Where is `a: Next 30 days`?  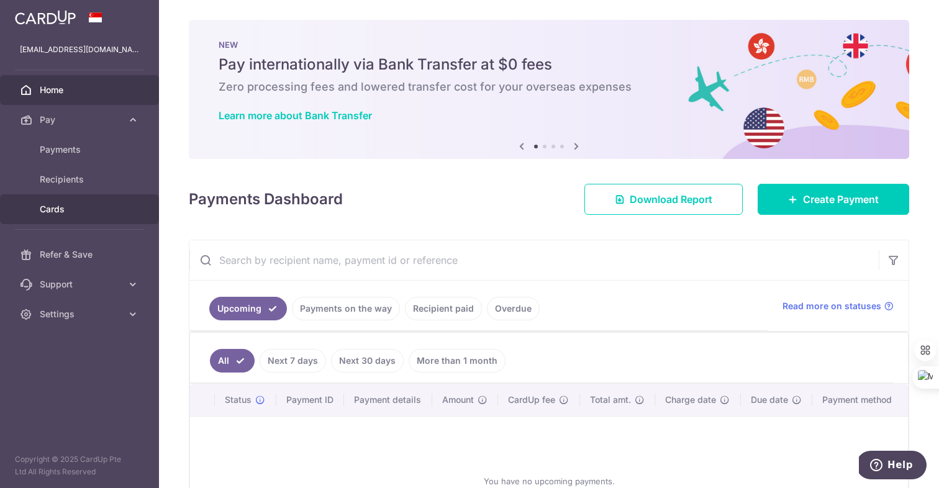
a: Next 30 days is located at coordinates (367, 361).